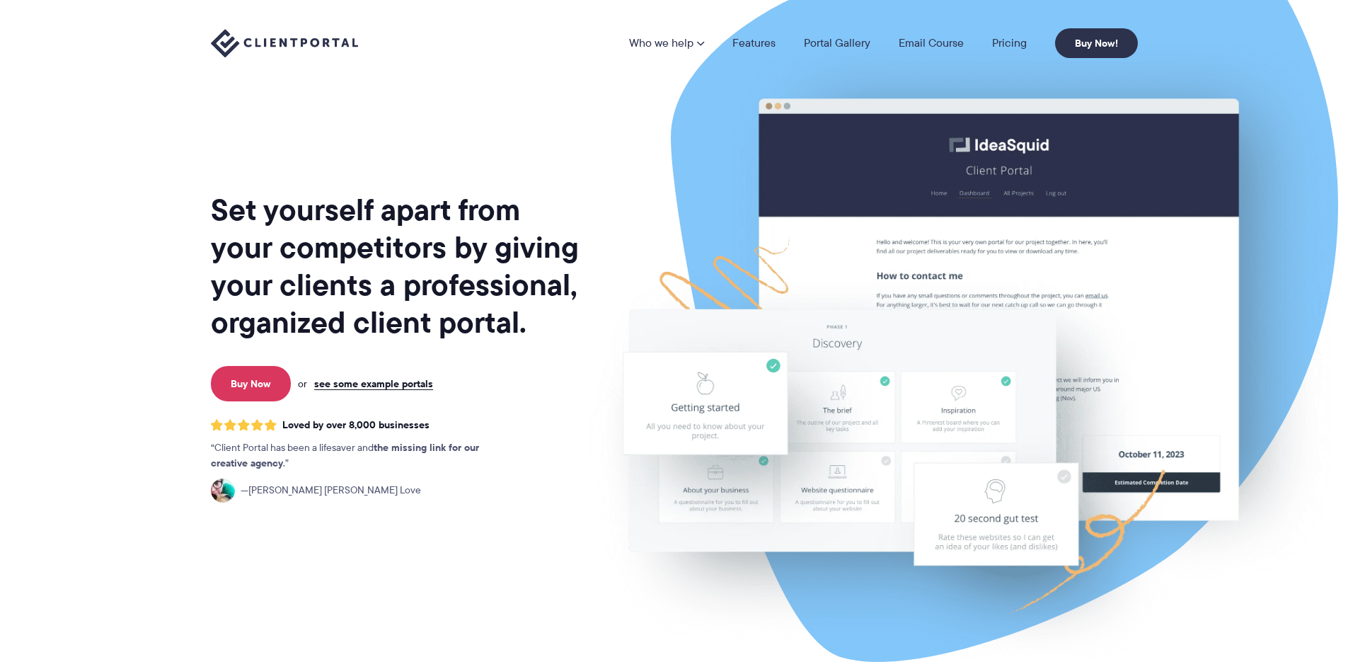  What do you see at coordinates (1009, 43) in the screenshot?
I see `a: Pricing` at bounding box center [1009, 43].